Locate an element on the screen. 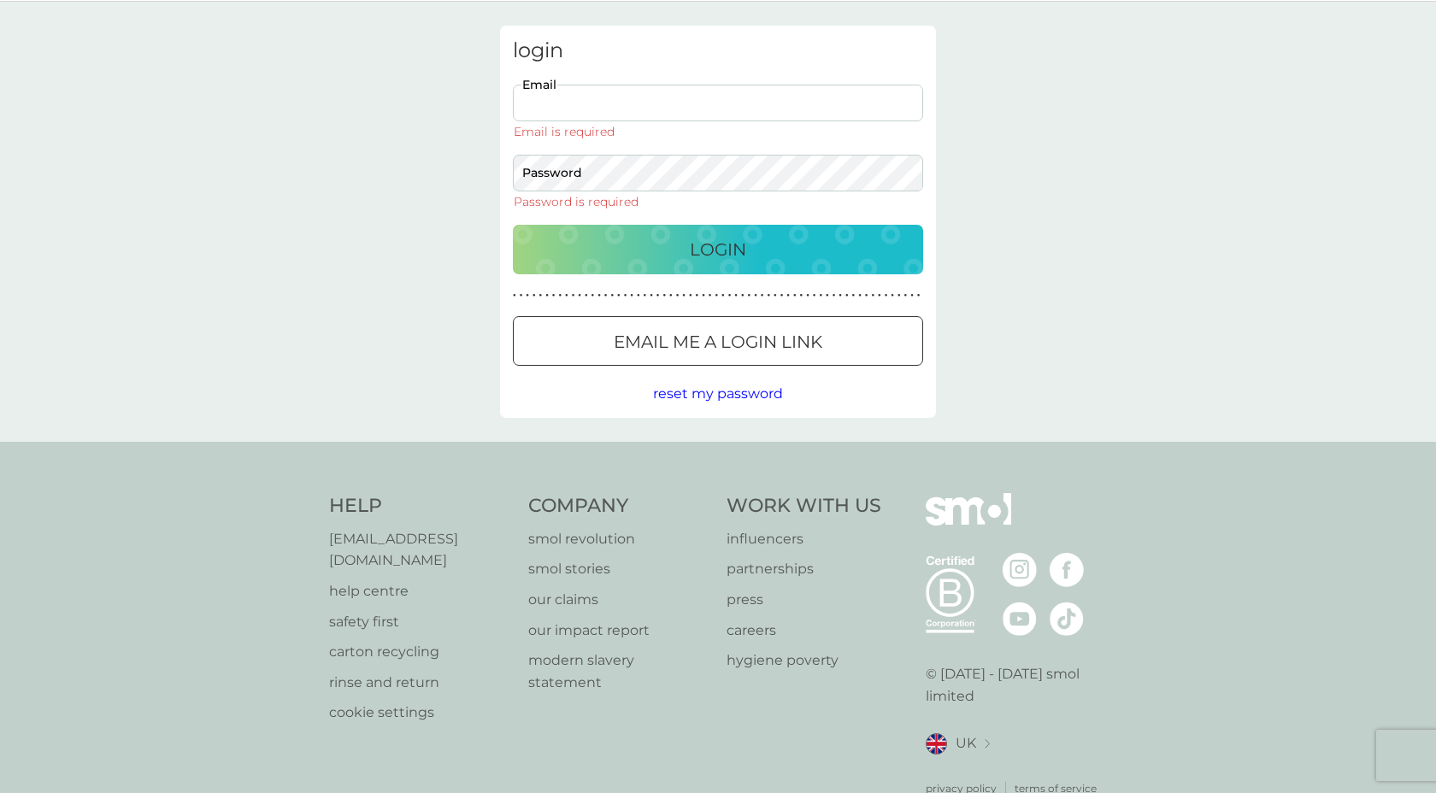 The image size is (1436, 793). img: visit the smol Instagram page is located at coordinates (1019, 570).